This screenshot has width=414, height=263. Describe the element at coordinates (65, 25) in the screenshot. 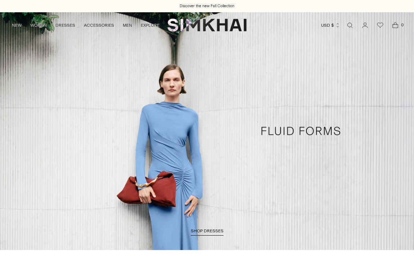

I see `a: DRESSES` at that location.